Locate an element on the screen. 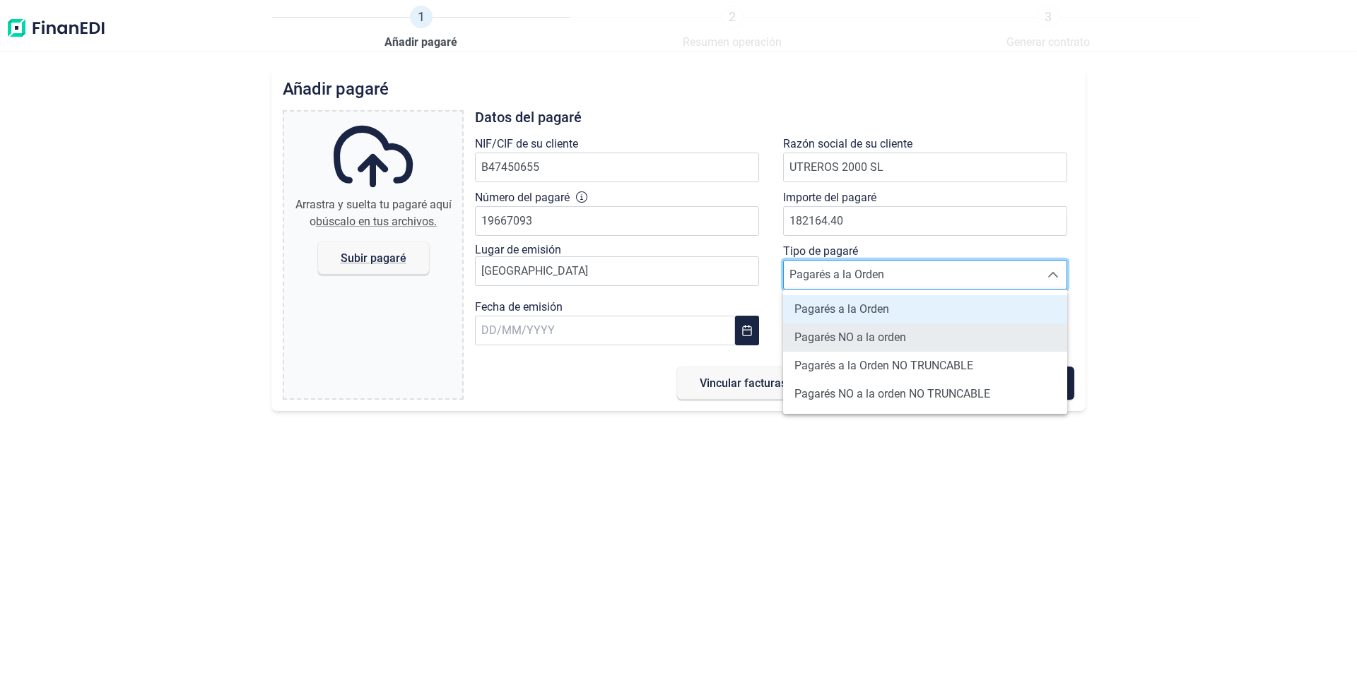 This screenshot has height=673, width=1357. a: 1Añadir pagaré is located at coordinates (420, 28).